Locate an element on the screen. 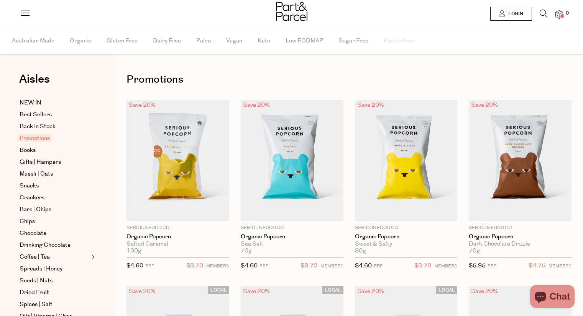 The width and height of the screenshot is (583, 316). img: Part&Parcel is located at coordinates (292, 11).